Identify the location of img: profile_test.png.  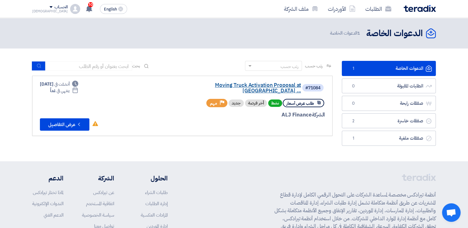
(75, 9).